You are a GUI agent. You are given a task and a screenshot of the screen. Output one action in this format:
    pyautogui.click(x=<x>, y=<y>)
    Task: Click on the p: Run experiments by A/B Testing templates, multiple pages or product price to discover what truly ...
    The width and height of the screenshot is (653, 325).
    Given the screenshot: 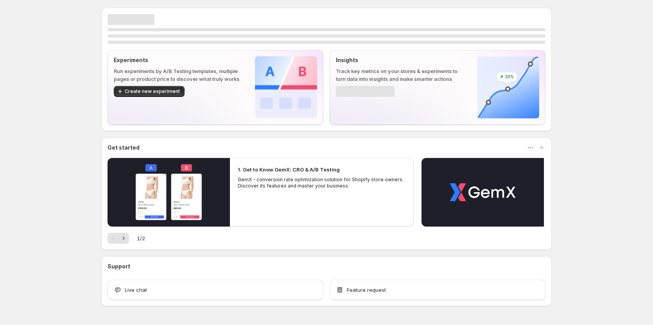 What is the action you would take?
    pyautogui.click(x=178, y=75)
    